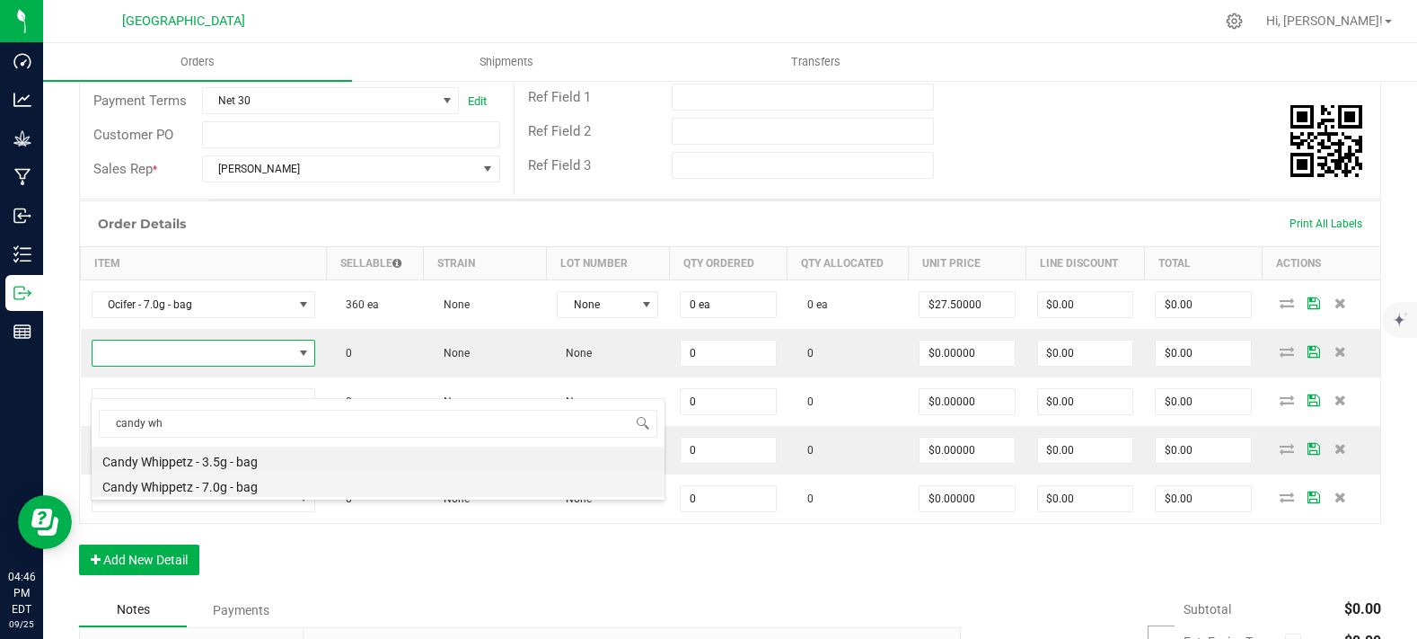 This screenshot has width=1417, height=639. What do you see at coordinates (22, 254) in the screenshot?
I see `inline-svg: Inventory` at bounding box center [22, 254].